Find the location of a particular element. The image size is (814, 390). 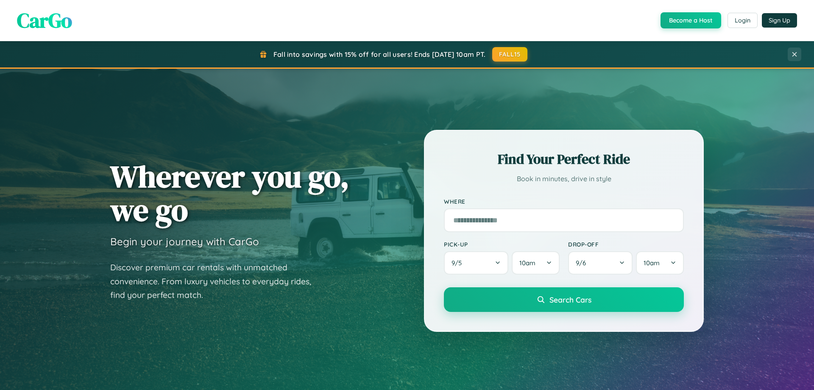

p: Discover premium car rentals with unmatched convenience. From luxury vehicles to everyday rides, ... is located at coordinates (216, 281).